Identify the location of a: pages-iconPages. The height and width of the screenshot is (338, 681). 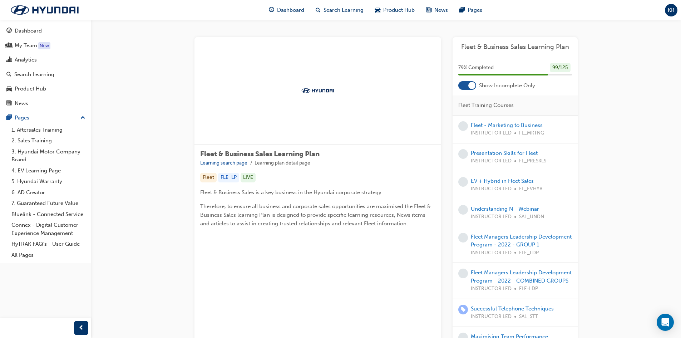
(471, 10).